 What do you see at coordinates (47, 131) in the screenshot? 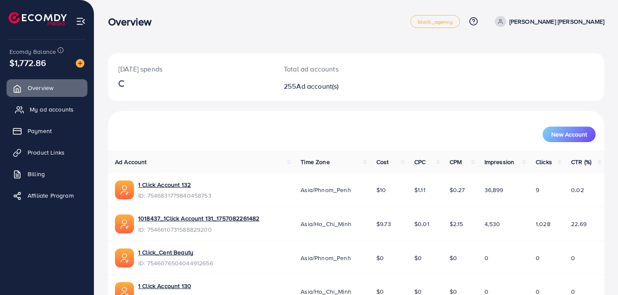
I see `a: Payment` at bounding box center [47, 131].